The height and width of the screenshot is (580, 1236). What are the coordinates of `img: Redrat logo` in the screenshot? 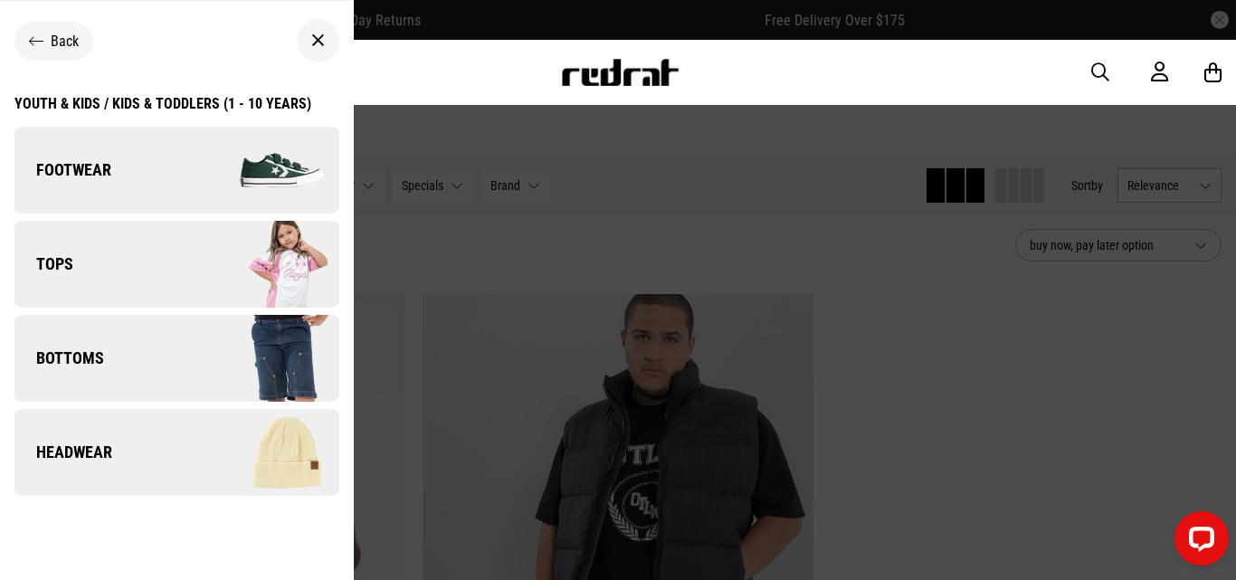 It's located at (620, 72).